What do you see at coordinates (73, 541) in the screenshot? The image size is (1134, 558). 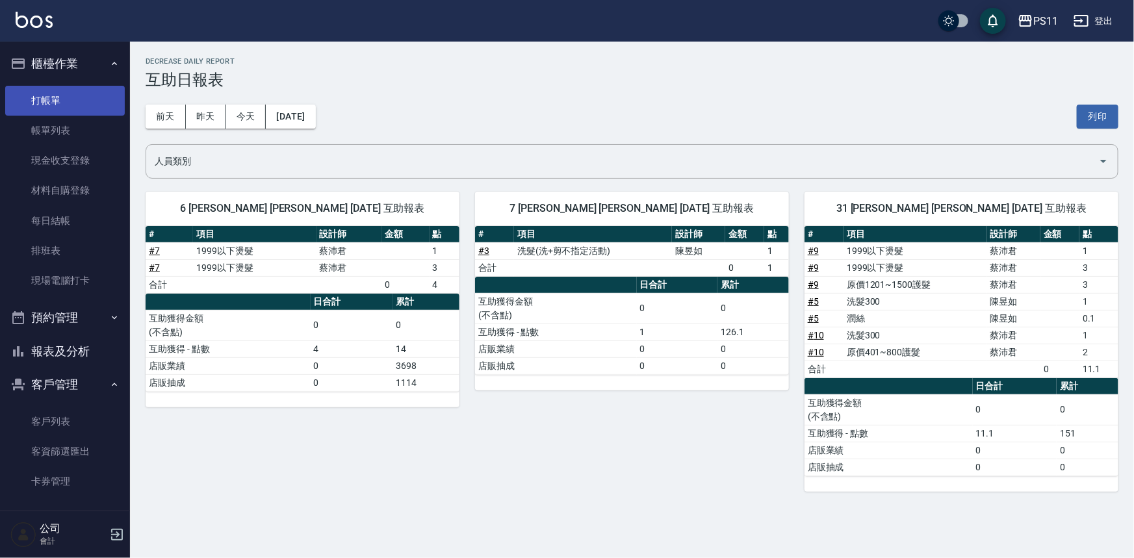 I see `p: 會計` at bounding box center [73, 541].